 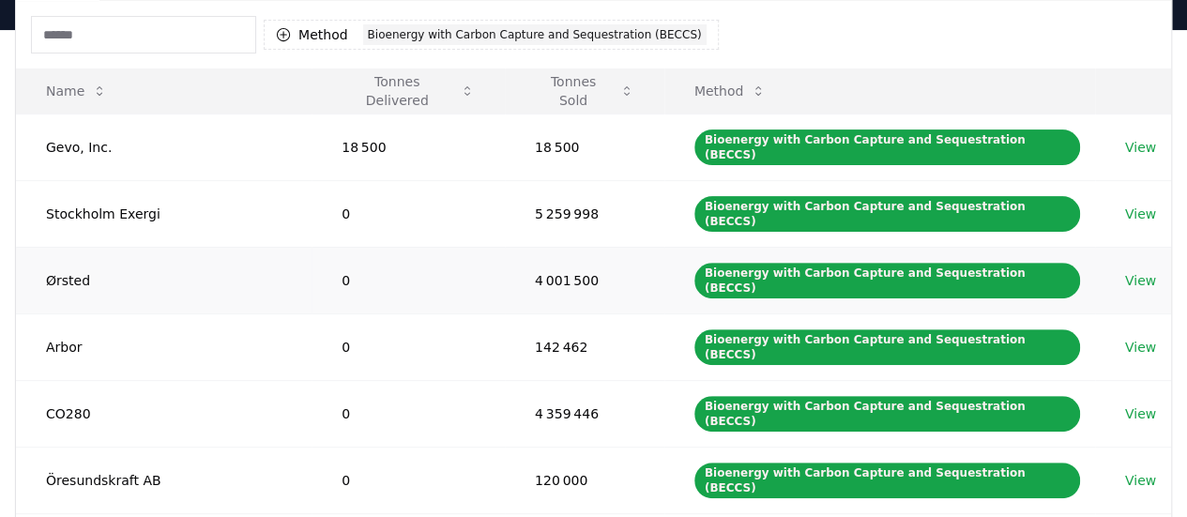 I want to click on td: Arbor, so click(x=163, y=346).